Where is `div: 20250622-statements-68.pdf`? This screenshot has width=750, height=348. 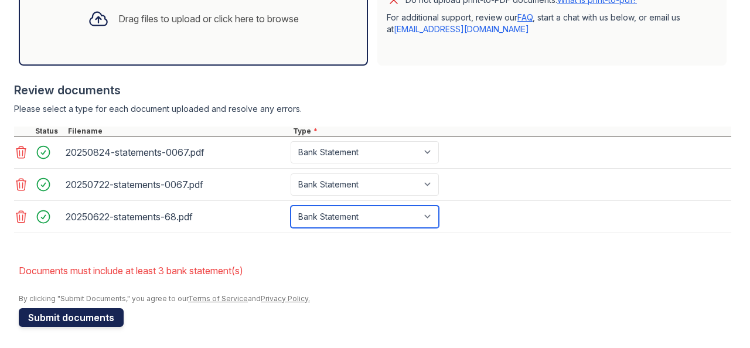 div: 20250622-statements-68.pdf is located at coordinates (176, 217).